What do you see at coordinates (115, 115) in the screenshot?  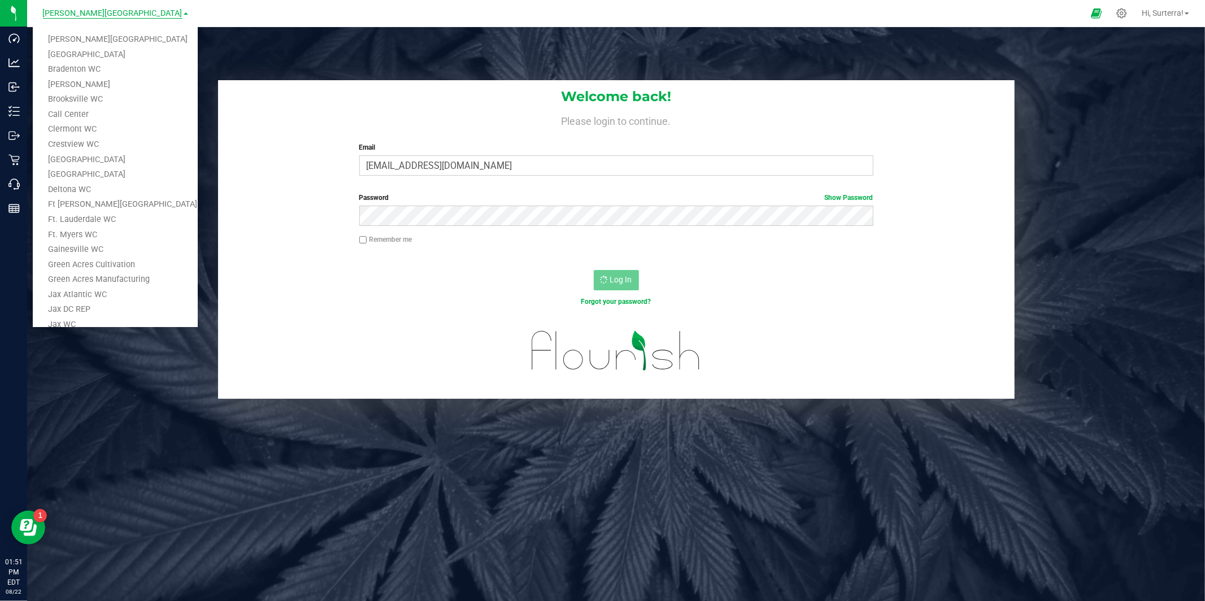 I see `a: Call Center` at bounding box center [115, 115].